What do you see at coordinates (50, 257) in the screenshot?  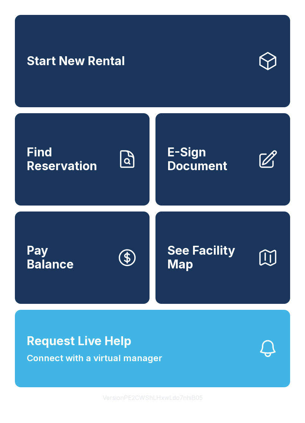 I see `span: Pay Balance` at bounding box center [50, 257].